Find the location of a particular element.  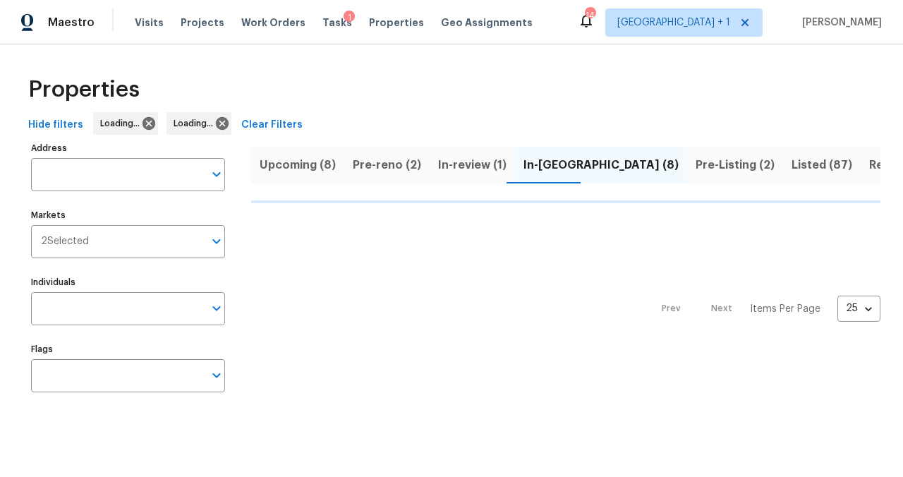

span: Upcoming (8) is located at coordinates (298, 165).